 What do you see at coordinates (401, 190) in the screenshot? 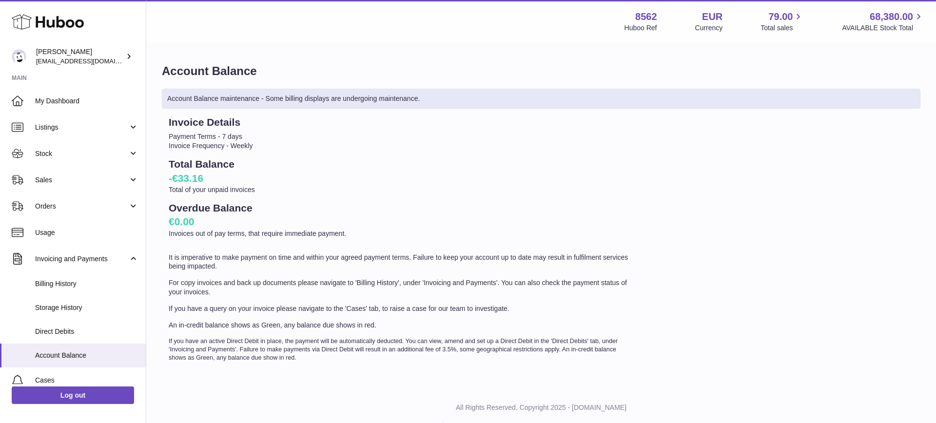
I see `p: Total of your unpaid invoices` at bounding box center [401, 190].